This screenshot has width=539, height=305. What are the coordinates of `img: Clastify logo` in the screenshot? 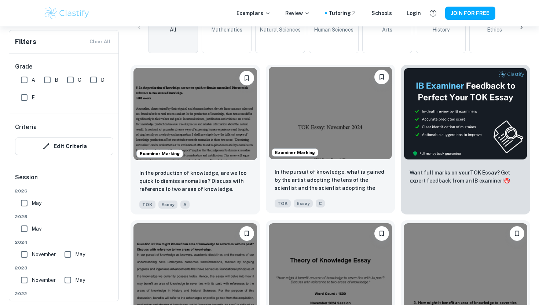 It's located at (67, 13).